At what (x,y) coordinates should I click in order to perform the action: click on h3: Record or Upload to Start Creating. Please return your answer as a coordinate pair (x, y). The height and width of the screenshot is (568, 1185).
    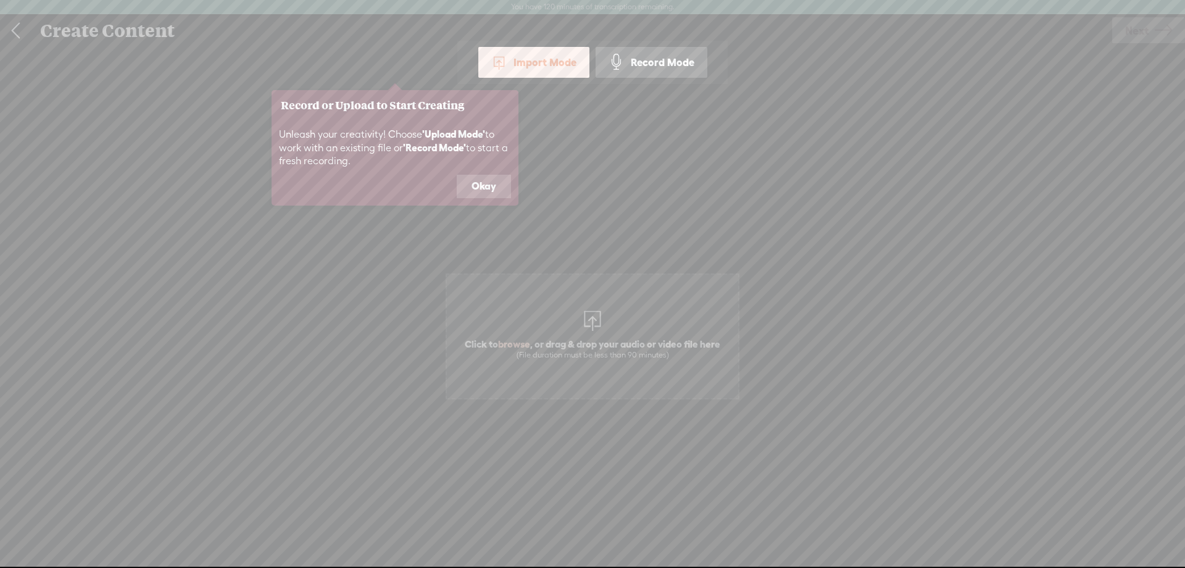
    Looking at the image, I should click on (395, 105).